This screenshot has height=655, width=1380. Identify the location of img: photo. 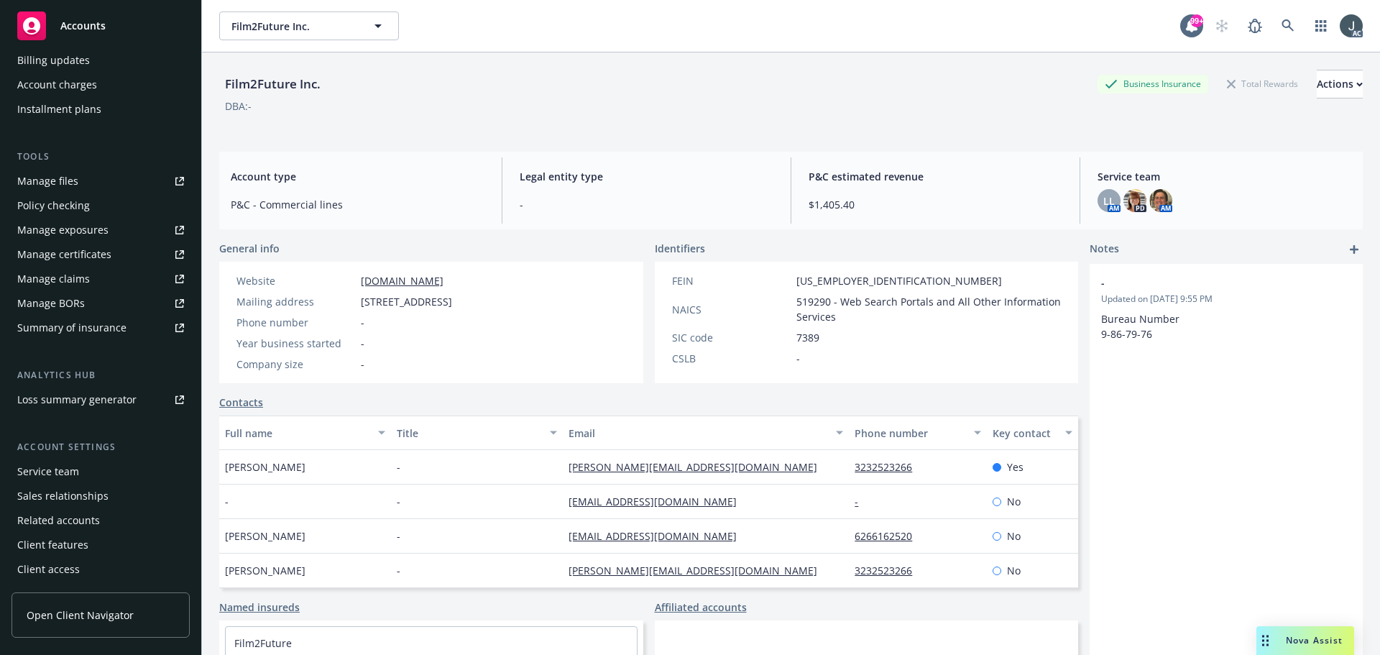
(1135, 201).